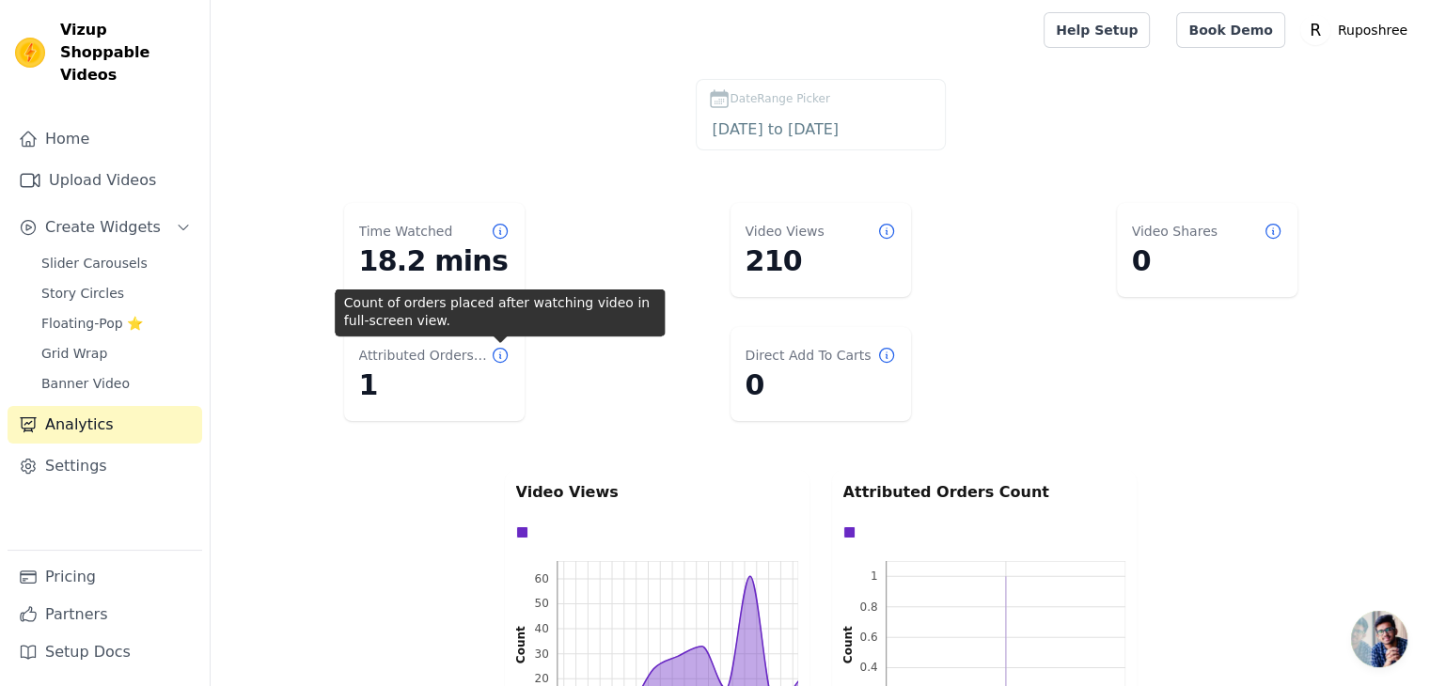 This screenshot has height=686, width=1430. Describe the element at coordinates (873, 576) in the screenshot. I see `text: 1` at that location.